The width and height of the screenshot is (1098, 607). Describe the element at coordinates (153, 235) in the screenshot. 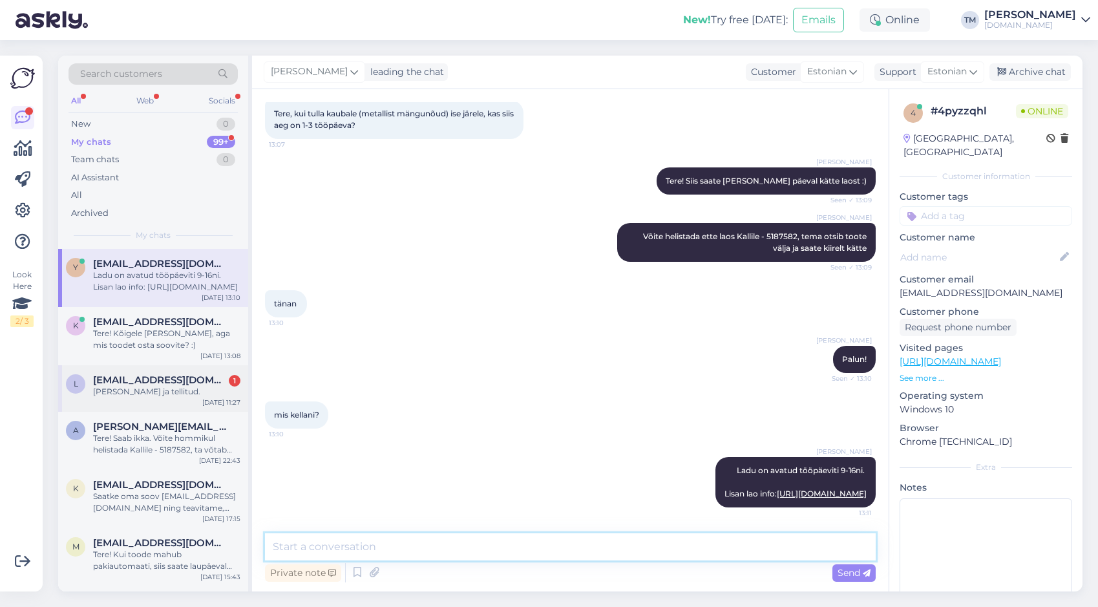

I see `span: My chats` at that location.